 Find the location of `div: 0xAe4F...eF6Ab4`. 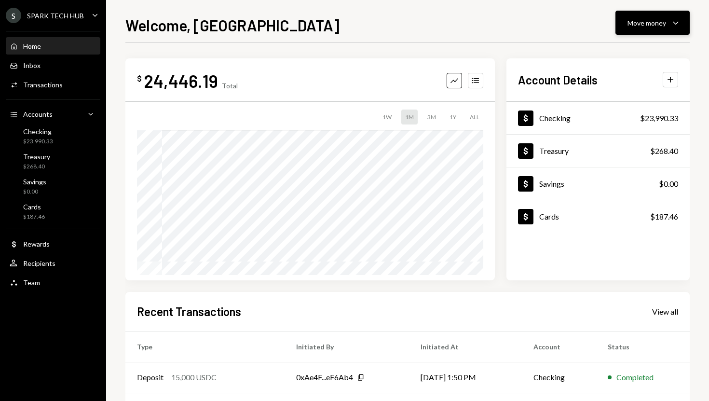

div: 0xAe4F...eF6Ab4 is located at coordinates (325, 377).